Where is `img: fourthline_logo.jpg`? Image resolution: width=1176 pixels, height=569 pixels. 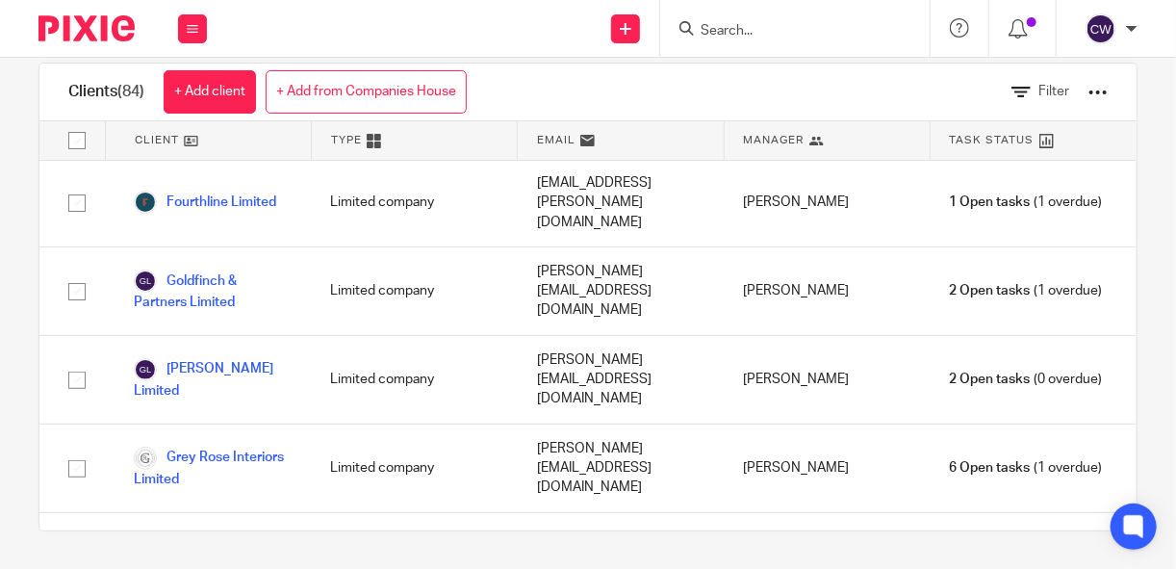 img: fourthline_logo.jpg is located at coordinates (145, 202).